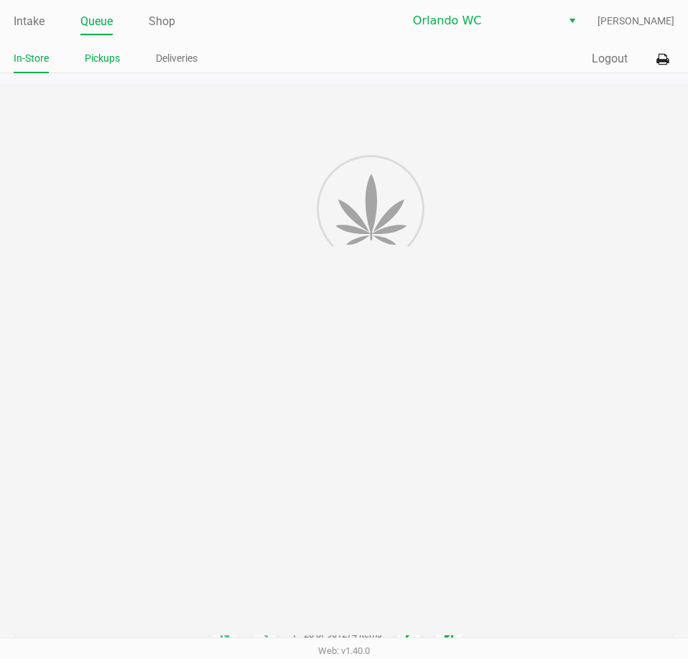 The width and height of the screenshot is (688, 659). What do you see at coordinates (29, 22) in the screenshot?
I see `a: Intake` at bounding box center [29, 22].